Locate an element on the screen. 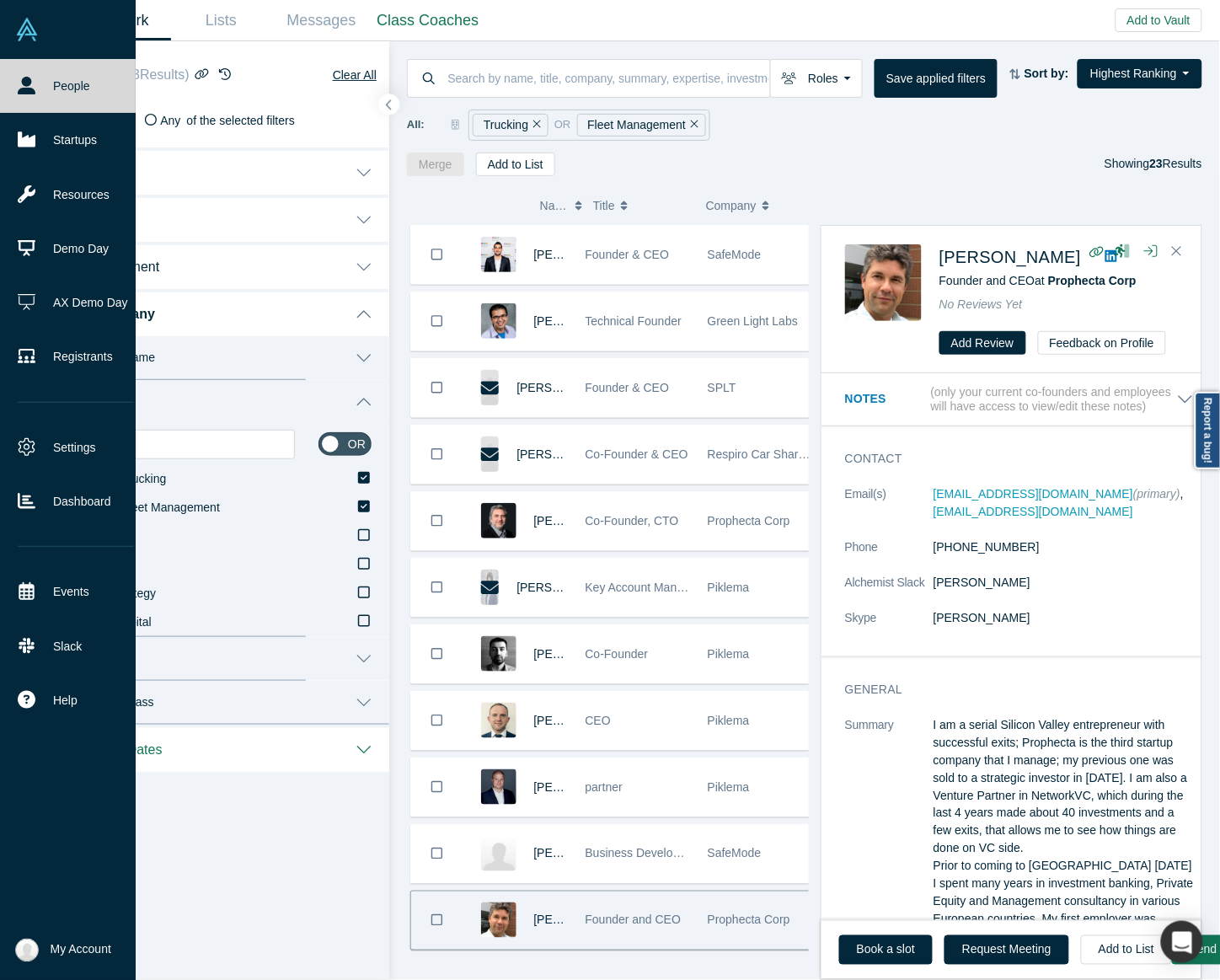 This screenshot has height=980, width=1220. button: Company is located at coordinates (753, 206).